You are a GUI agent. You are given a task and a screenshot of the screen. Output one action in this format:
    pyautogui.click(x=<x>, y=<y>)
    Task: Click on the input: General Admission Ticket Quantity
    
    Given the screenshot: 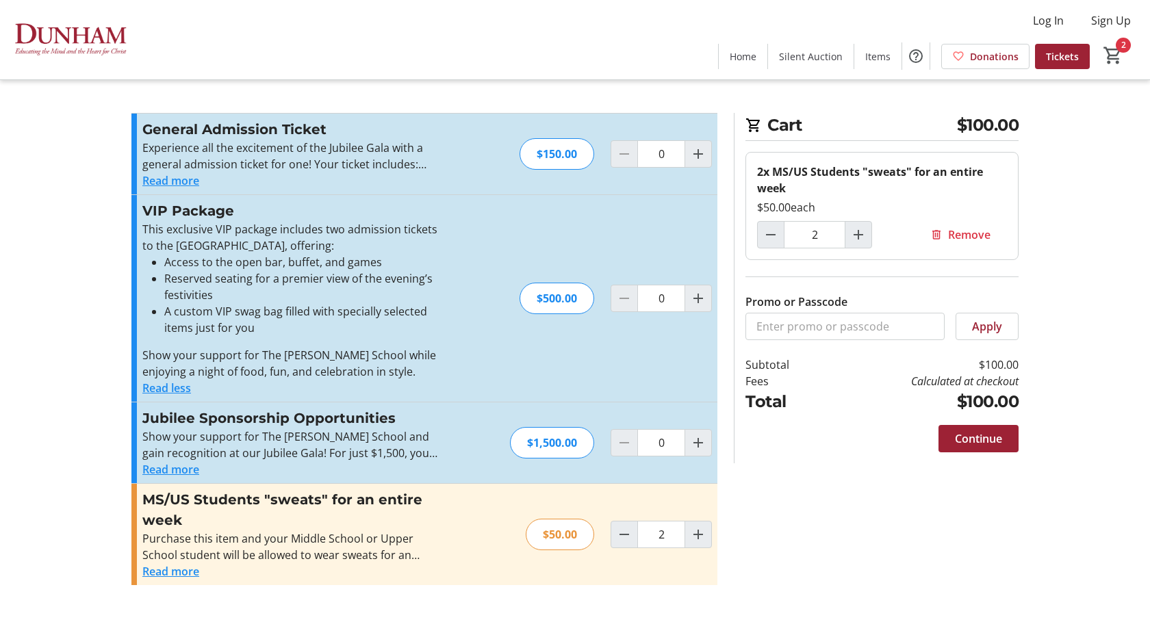 What is the action you would take?
    pyautogui.click(x=661, y=154)
    